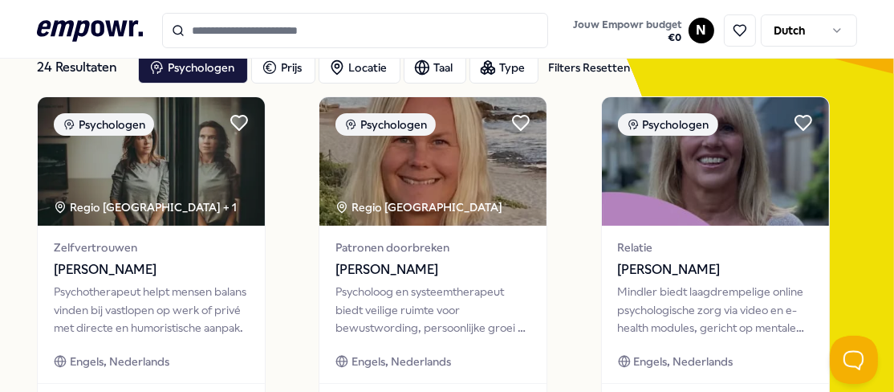  Describe the element at coordinates (715, 247) in the screenshot. I see `span: Relatie` at that location.